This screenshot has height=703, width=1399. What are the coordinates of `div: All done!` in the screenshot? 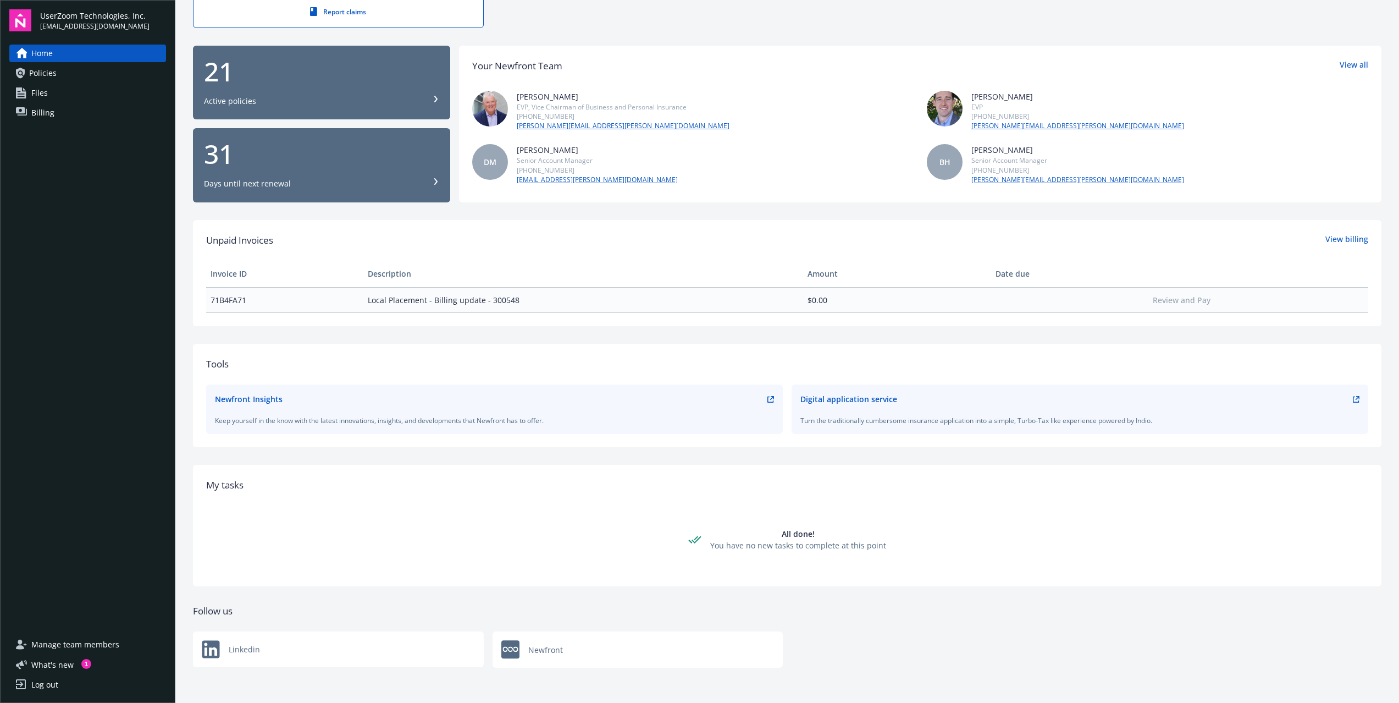 It's located at (798, 533).